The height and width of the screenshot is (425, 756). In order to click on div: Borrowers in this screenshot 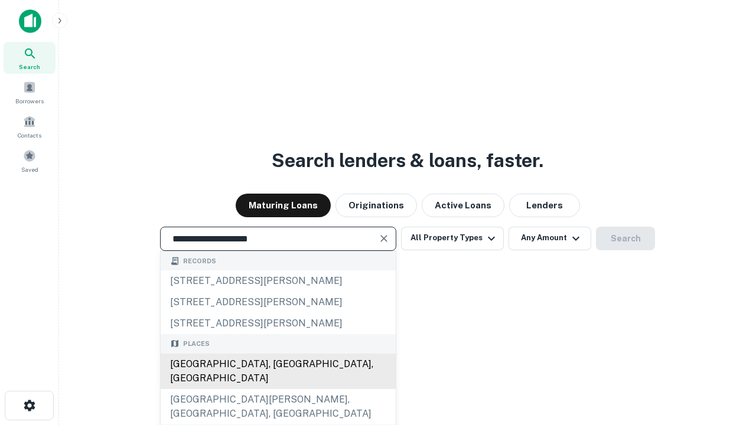, I will do `click(30, 92)`.